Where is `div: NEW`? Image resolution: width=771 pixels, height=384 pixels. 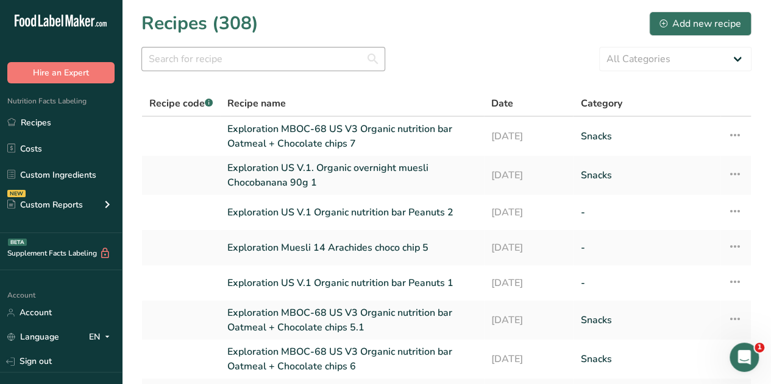 div: NEW is located at coordinates (16, 194).